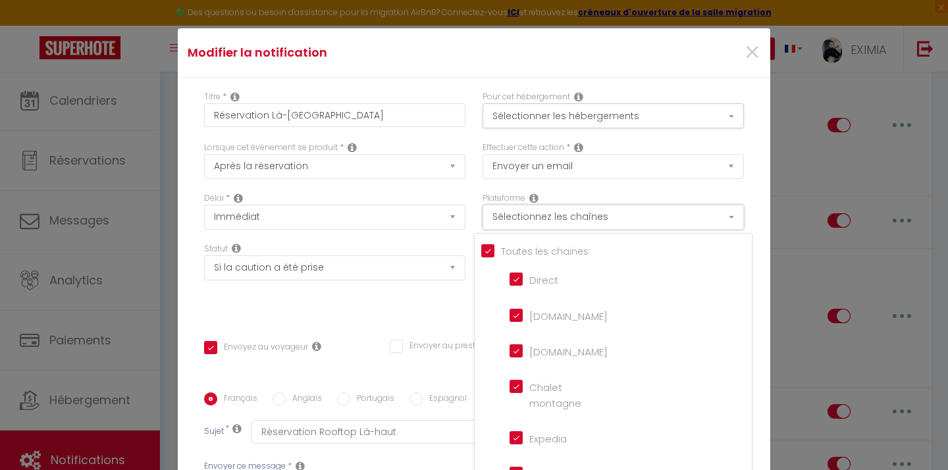 The width and height of the screenshot is (948, 470). I want to click on i: Action Type, so click(578, 147).